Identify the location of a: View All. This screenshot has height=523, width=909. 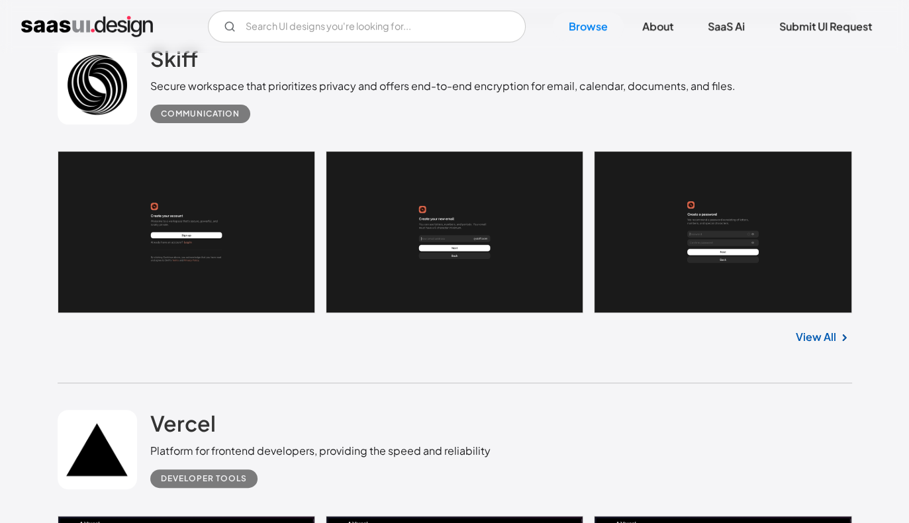
(816, 337).